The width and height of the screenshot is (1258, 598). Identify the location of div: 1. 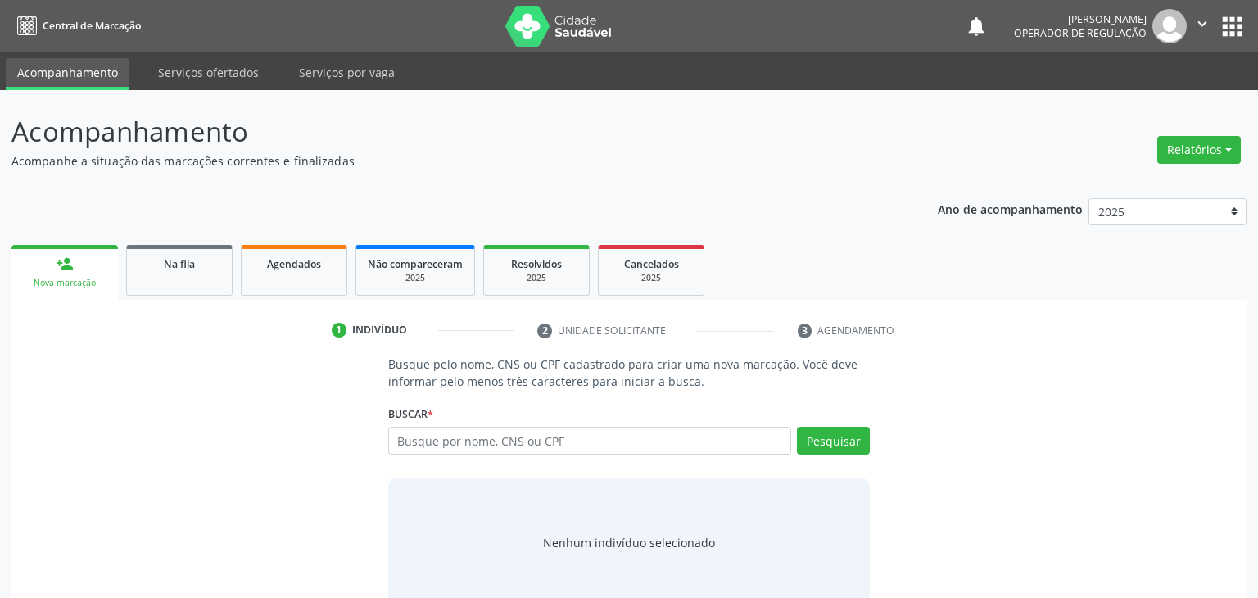
(339, 330).